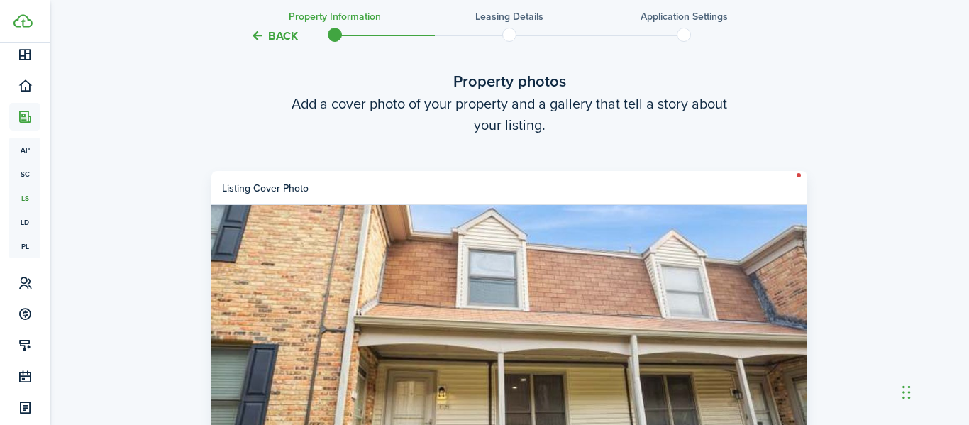 The height and width of the screenshot is (425, 969). Describe the element at coordinates (684, 16) in the screenshot. I see `h3: Application settings` at that location.